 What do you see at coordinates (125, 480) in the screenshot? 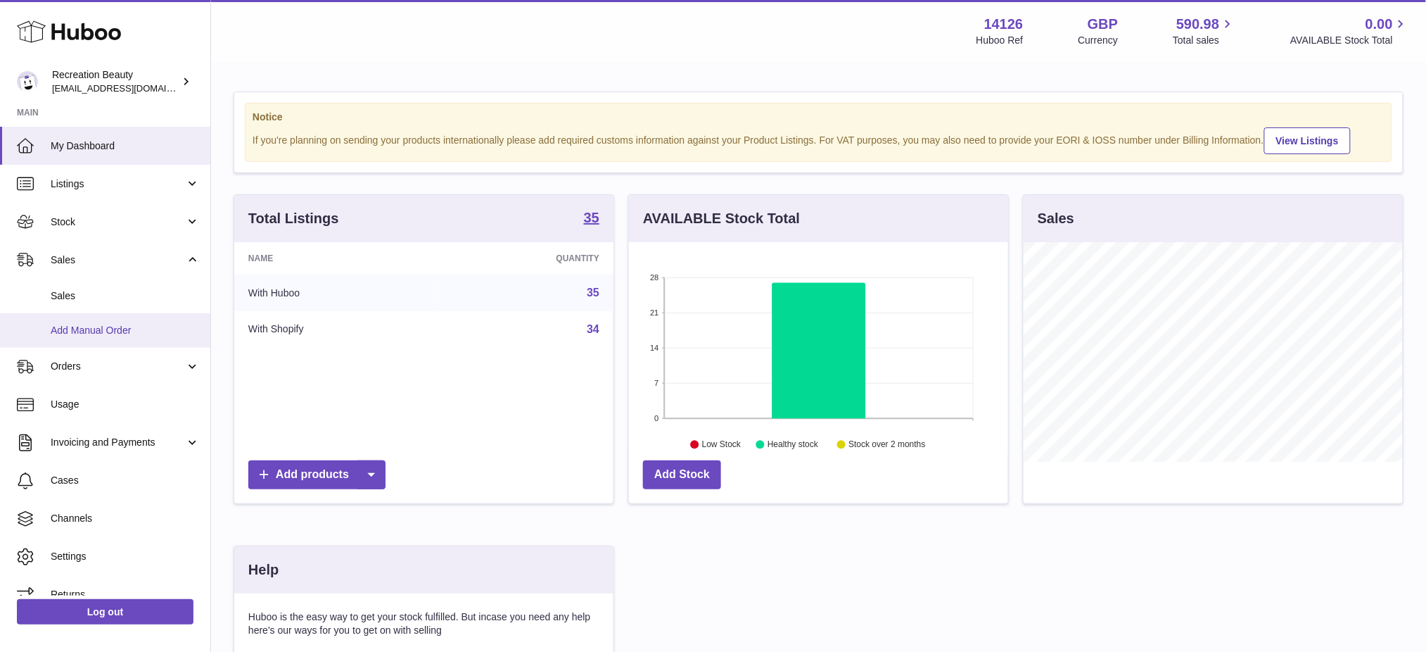
I see `span: Cases` at bounding box center [125, 480].